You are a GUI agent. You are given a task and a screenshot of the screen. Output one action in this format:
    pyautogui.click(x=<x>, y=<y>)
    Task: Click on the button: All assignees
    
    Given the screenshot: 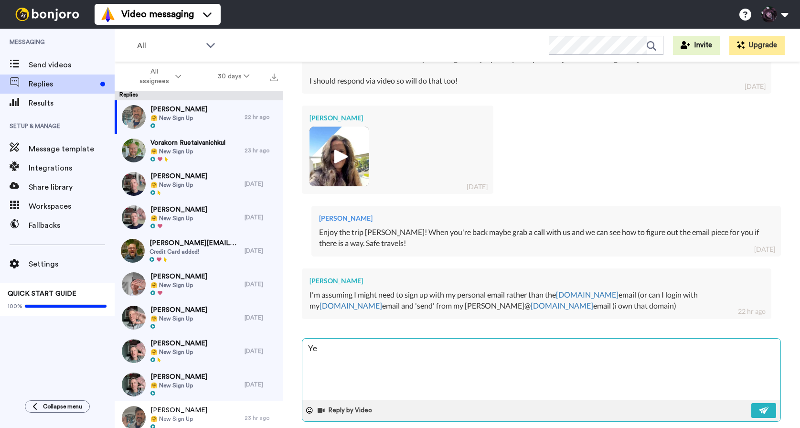 What is the action you would take?
    pyautogui.click(x=158, y=76)
    